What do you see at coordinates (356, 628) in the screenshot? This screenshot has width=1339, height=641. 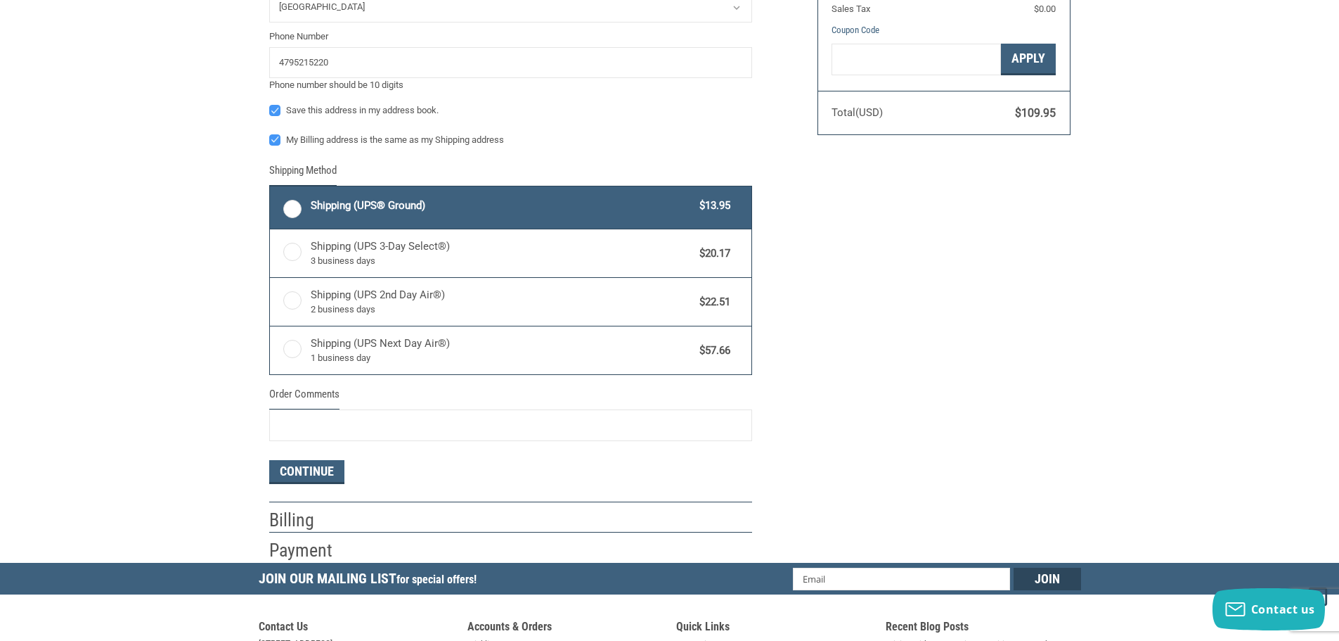 I see `h5: Contact Us` at bounding box center [356, 628].